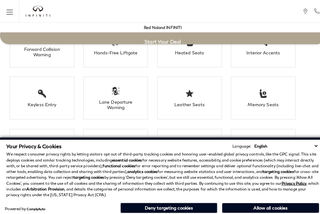 The image size is (320, 214). Describe the element at coordinates (41, 102) in the screenshot. I see `div: Keyless Entry` at that location.